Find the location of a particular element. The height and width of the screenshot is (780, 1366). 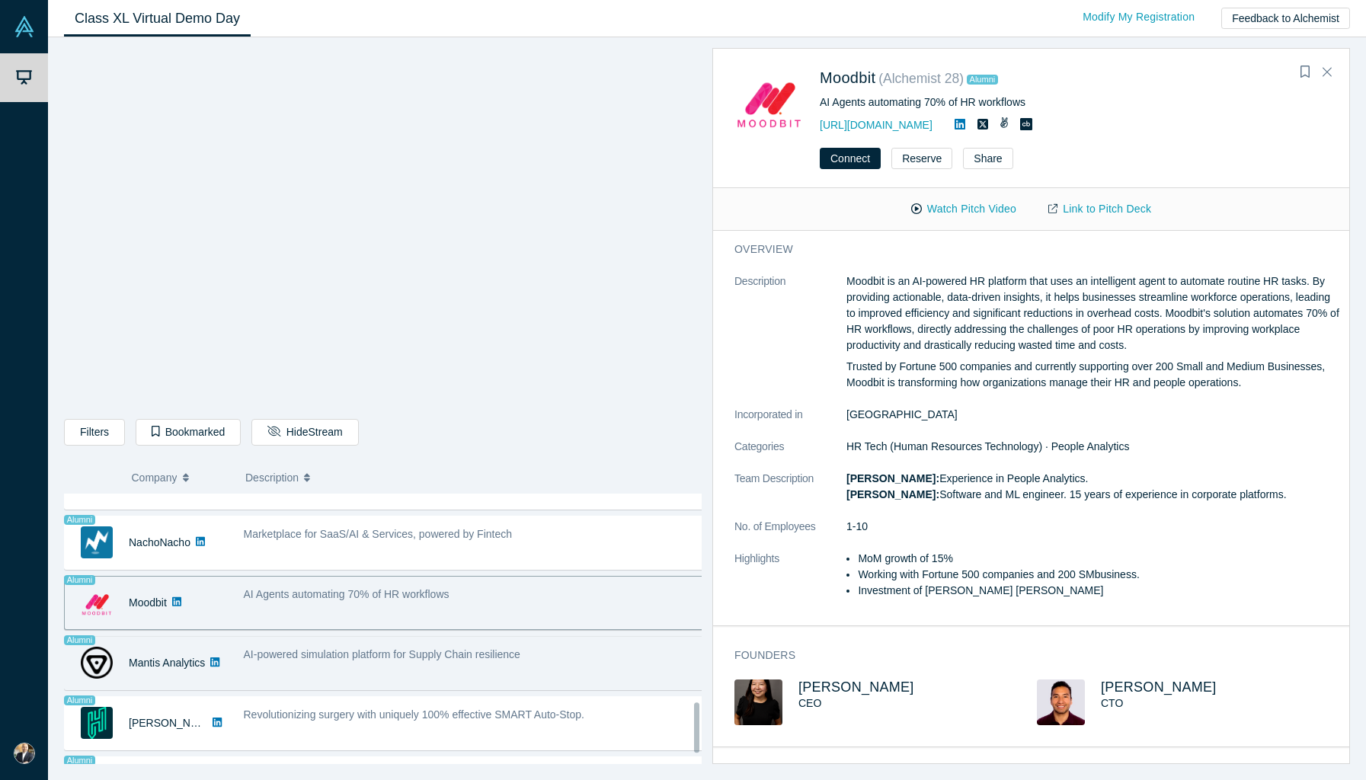

span: AI Agents automating 70% of HR workflows is located at coordinates (347, 594).